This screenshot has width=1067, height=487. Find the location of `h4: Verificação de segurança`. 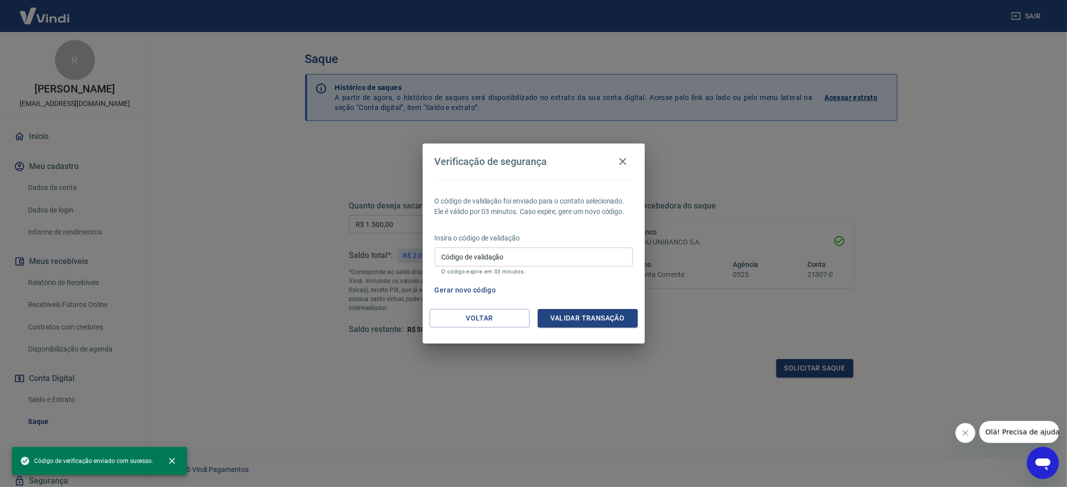

h4: Verificação de segurança is located at coordinates (491, 162).